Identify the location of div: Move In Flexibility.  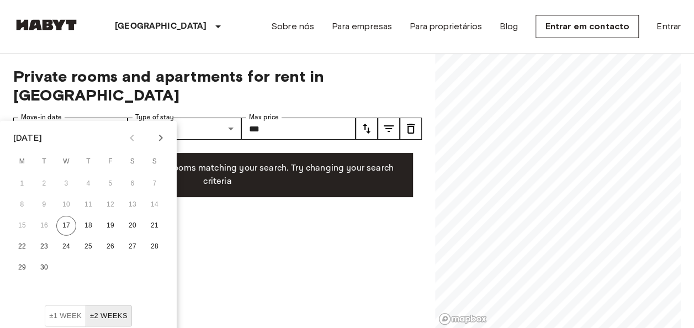
(88, 316).